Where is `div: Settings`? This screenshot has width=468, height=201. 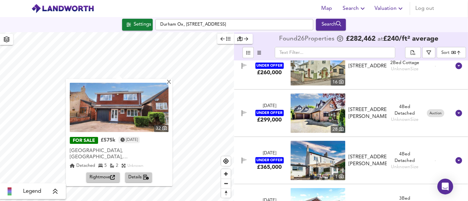 div: Settings is located at coordinates (142, 25).